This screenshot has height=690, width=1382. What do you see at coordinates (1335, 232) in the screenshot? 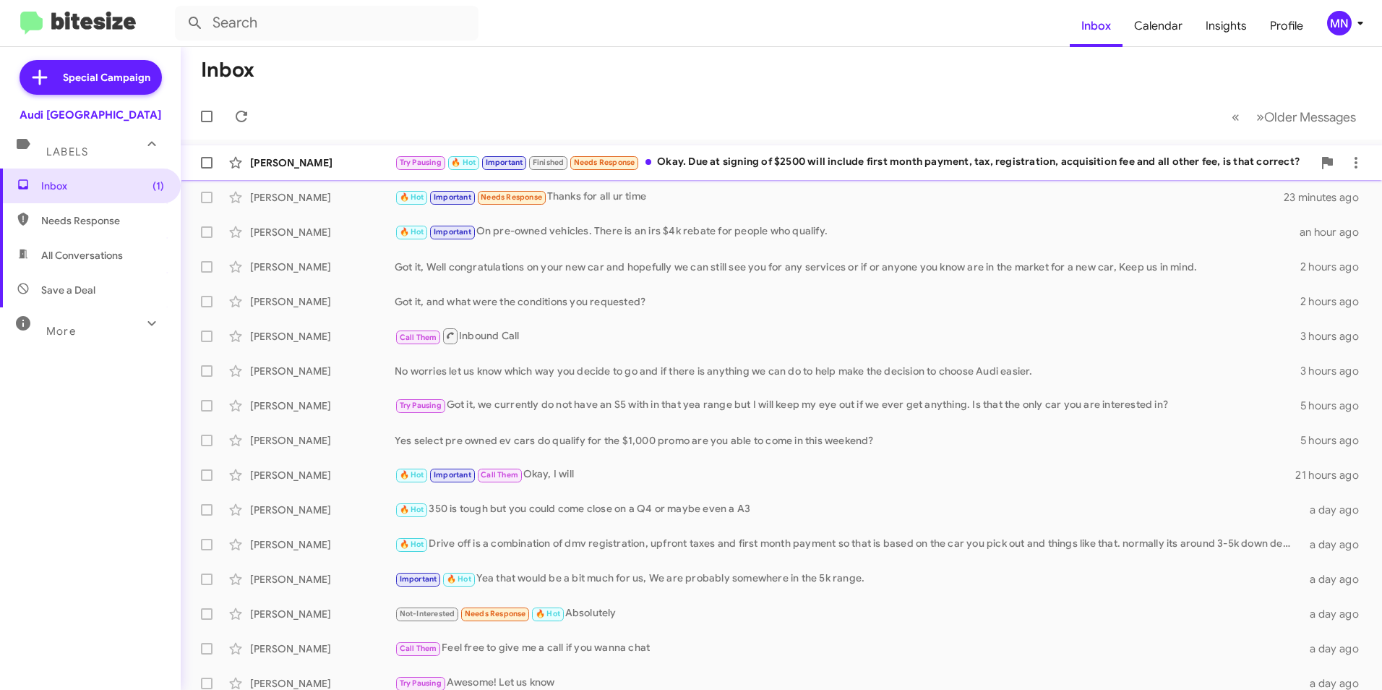
I see `div: an hour ago` at bounding box center [1335, 232].